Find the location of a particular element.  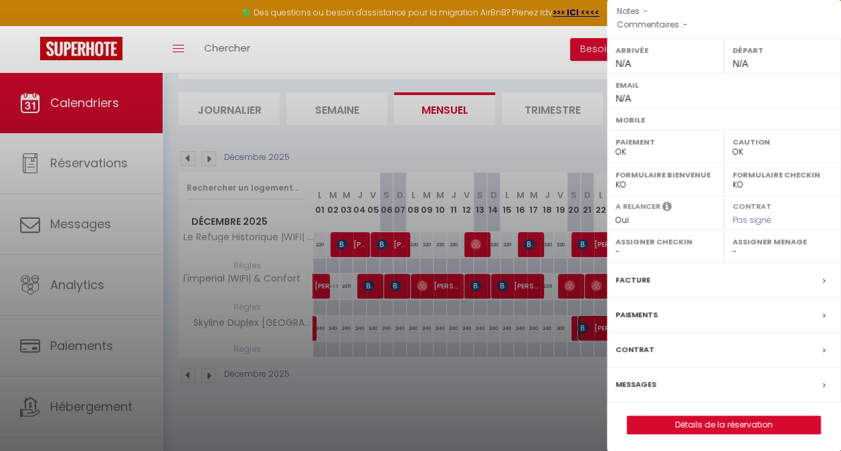

a: Détails de la réservation is located at coordinates (724, 425).